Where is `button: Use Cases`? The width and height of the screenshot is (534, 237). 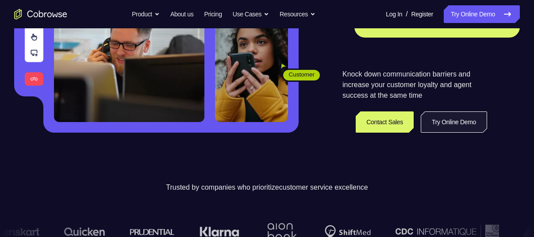
button: Use Cases is located at coordinates (251, 14).